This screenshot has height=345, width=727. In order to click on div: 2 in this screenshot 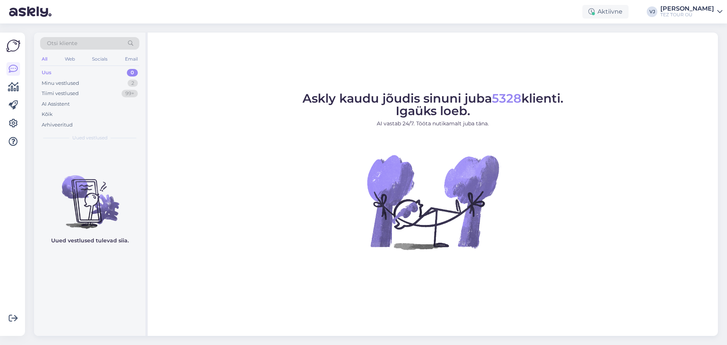, I will do `click(133, 83)`.